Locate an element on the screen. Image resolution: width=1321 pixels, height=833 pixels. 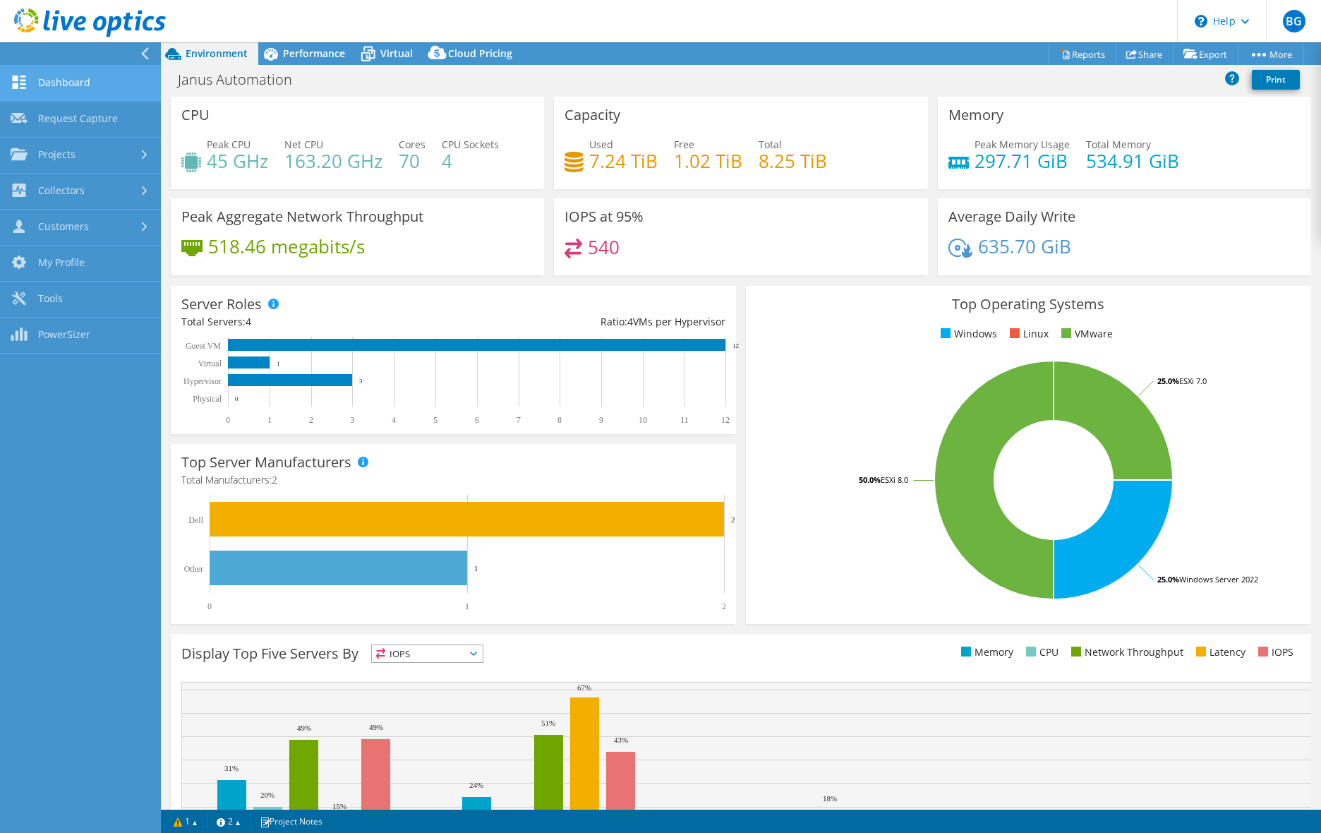
tspan: 50.0% is located at coordinates (869, 479).